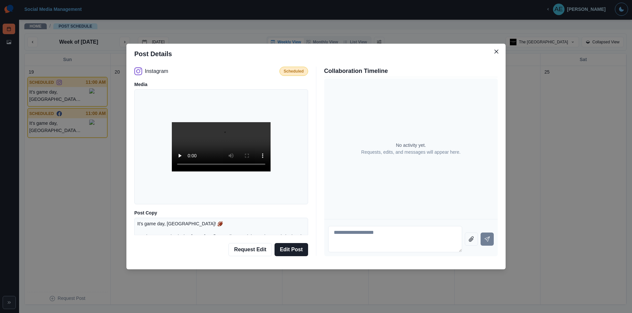 The width and height of the screenshot is (632, 313). Describe the element at coordinates (250, 250) in the screenshot. I see `button: Request Edit` at that location.